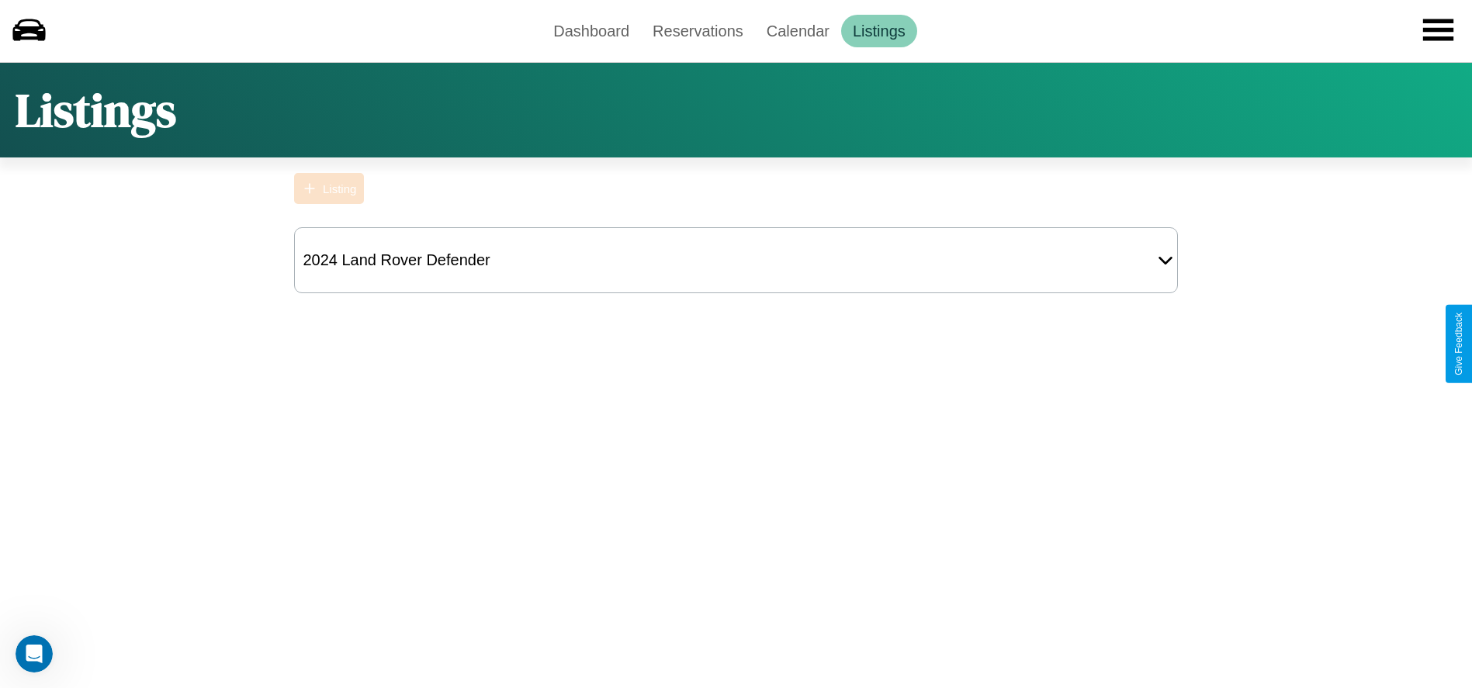 The height and width of the screenshot is (688, 1472). Describe the element at coordinates (798, 31) in the screenshot. I see `a: Calendar` at that location.